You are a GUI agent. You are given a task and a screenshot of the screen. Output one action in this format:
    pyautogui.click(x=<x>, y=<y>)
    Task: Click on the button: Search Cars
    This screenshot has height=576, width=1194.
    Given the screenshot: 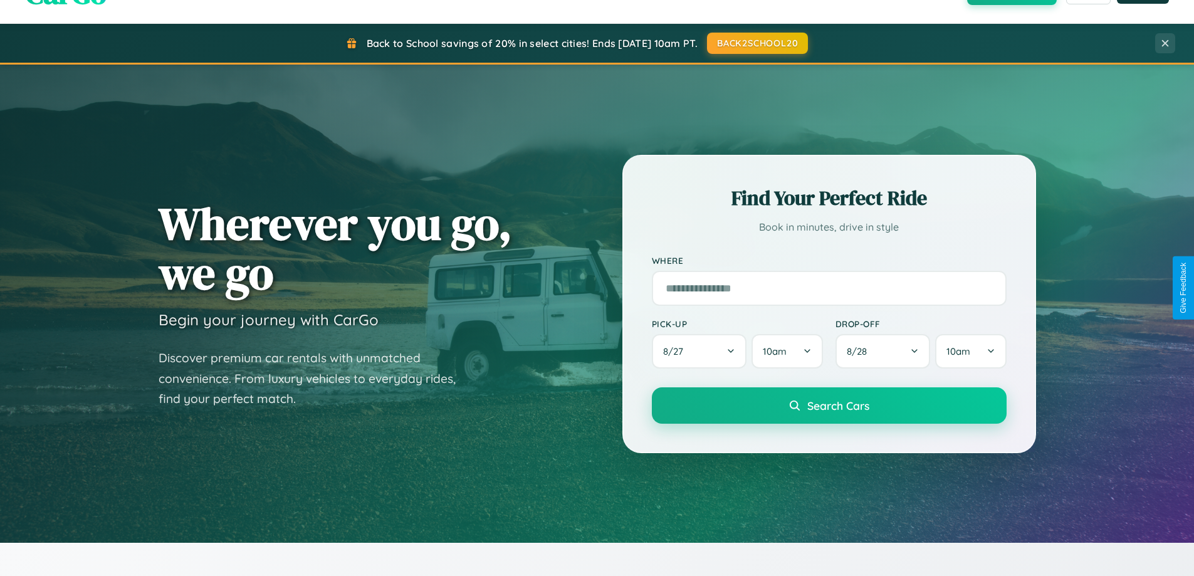 What is the action you would take?
    pyautogui.click(x=829, y=405)
    